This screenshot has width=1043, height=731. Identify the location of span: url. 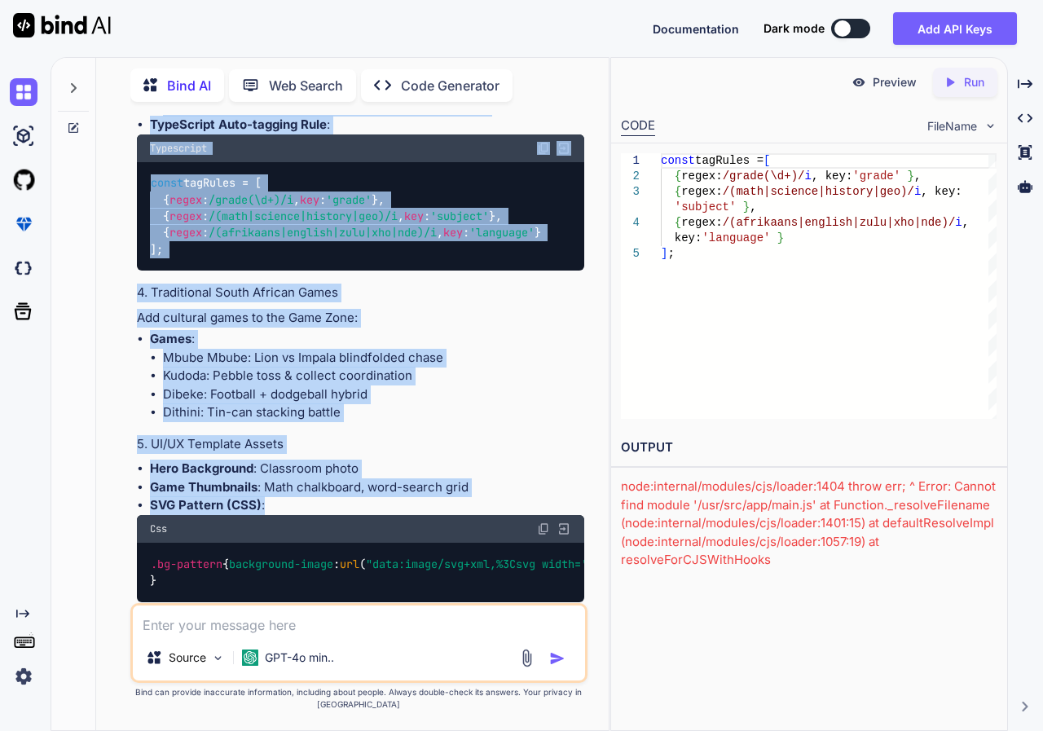
(350, 564).